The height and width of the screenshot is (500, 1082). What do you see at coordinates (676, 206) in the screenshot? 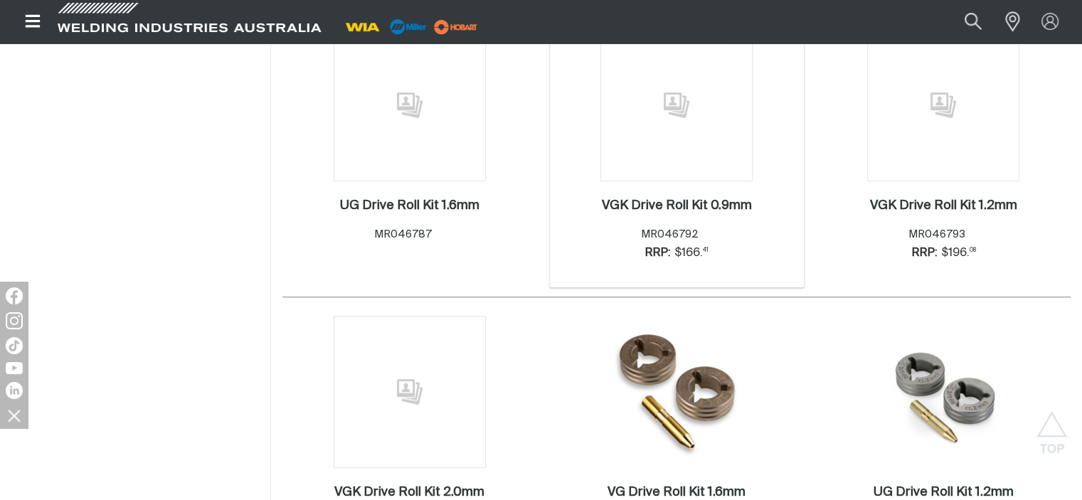
I see `a: VGK Drive Roll Kit 0.9mm` at bounding box center [676, 206].